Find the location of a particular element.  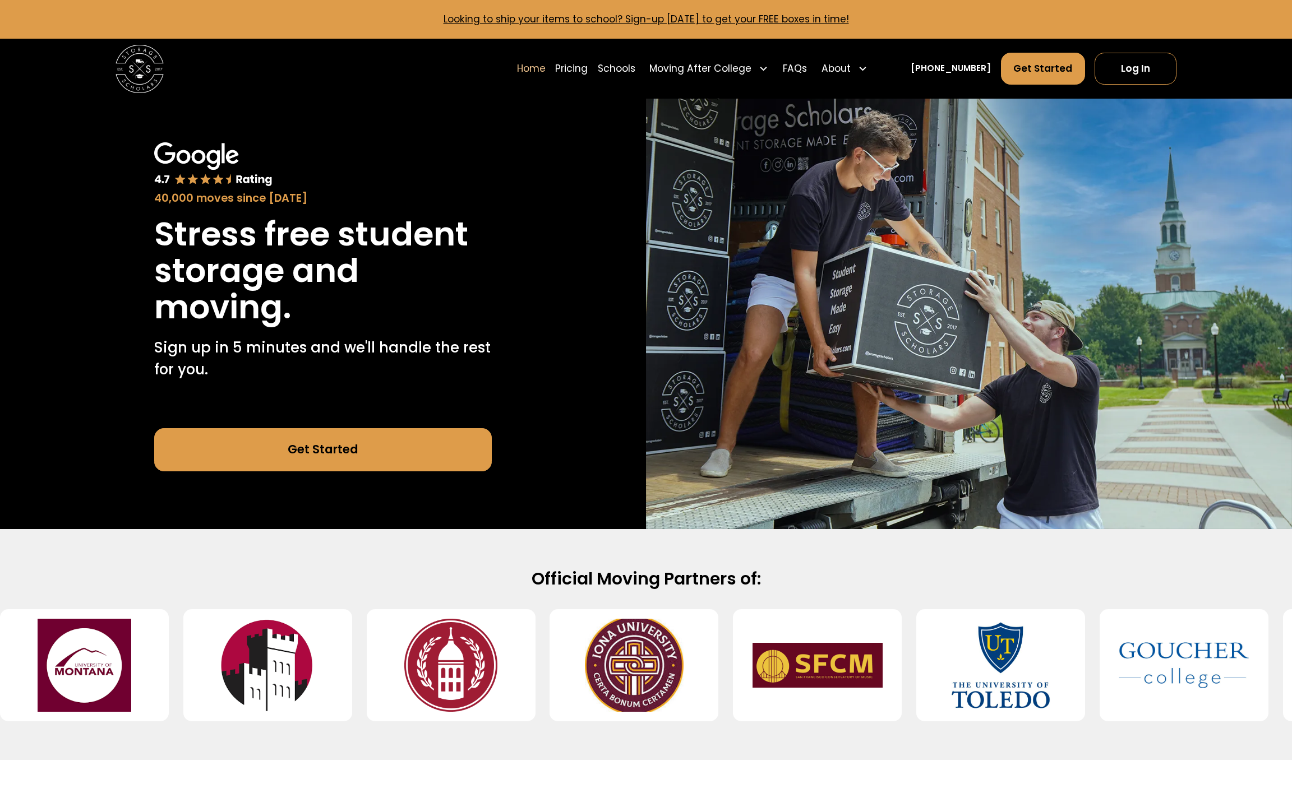

img: Storage Scholars makes moving and storage easy. is located at coordinates (969, 314).